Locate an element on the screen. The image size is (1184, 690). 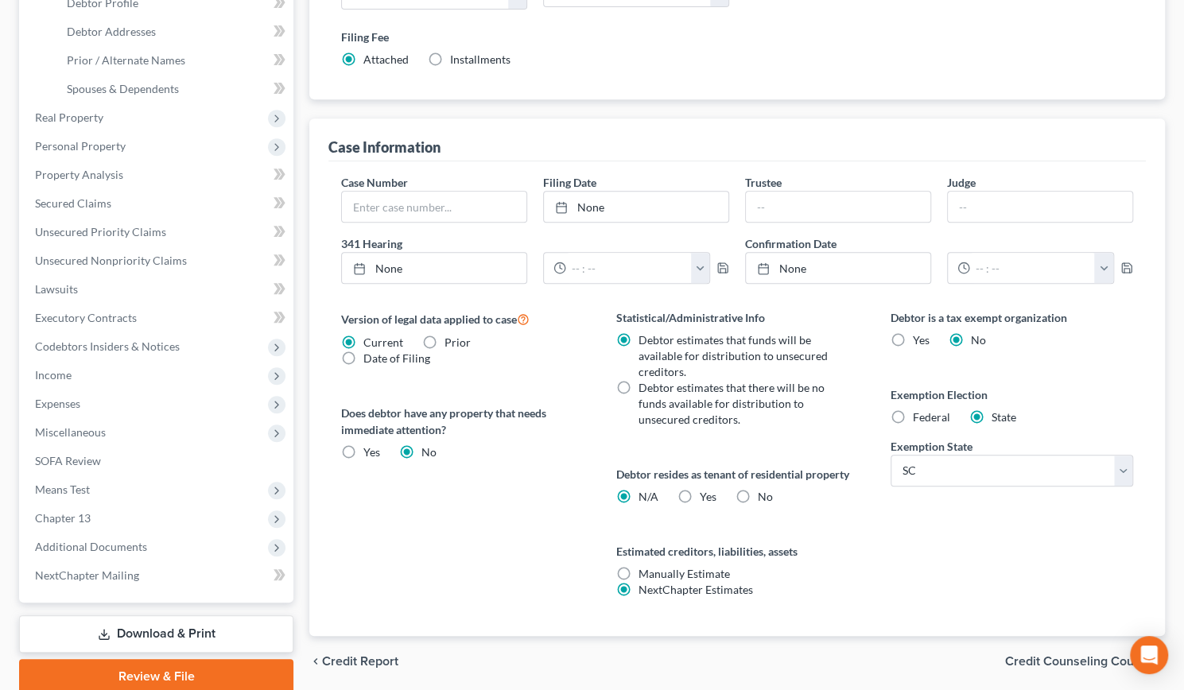
a: Download & Print is located at coordinates (156, 634).